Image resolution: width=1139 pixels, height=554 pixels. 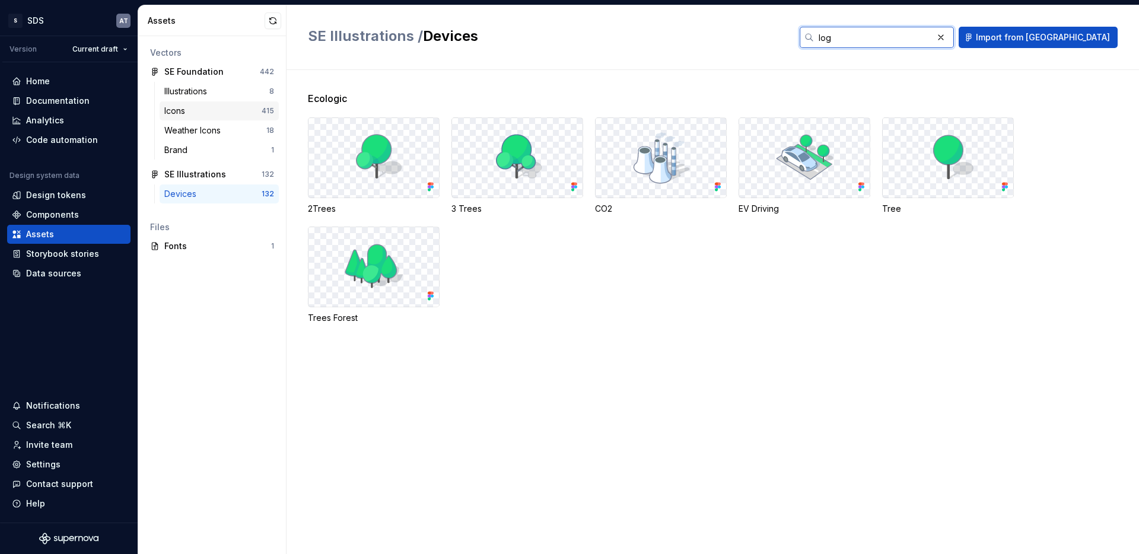 What do you see at coordinates (272, 91) in the screenshot?
I see `div: 8` at bounding box center [272, 91].